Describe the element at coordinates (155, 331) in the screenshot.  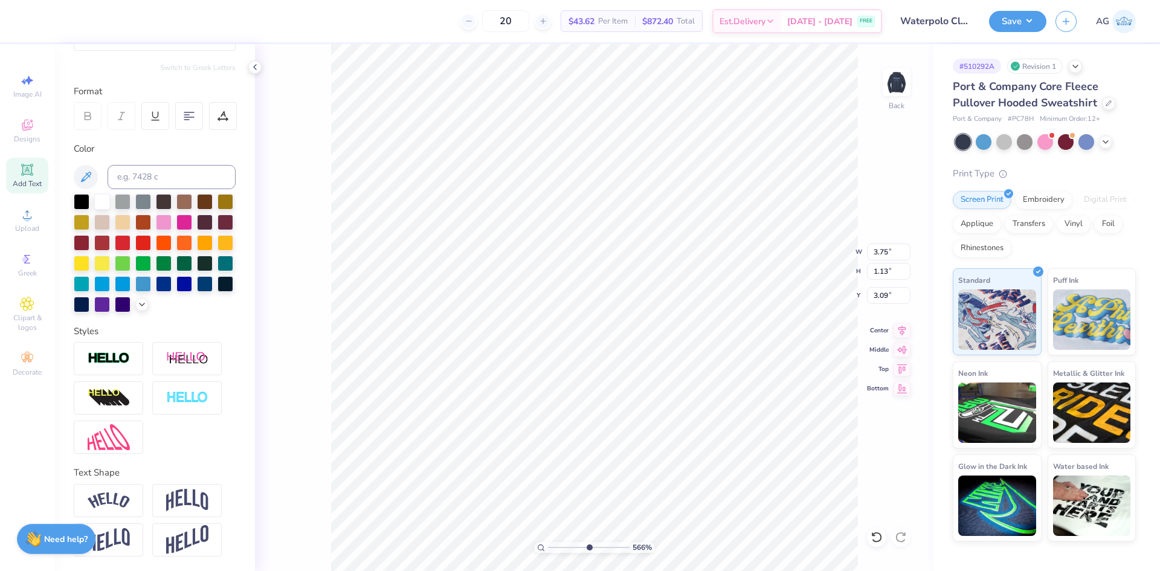
I see `div: Styles` at that location.